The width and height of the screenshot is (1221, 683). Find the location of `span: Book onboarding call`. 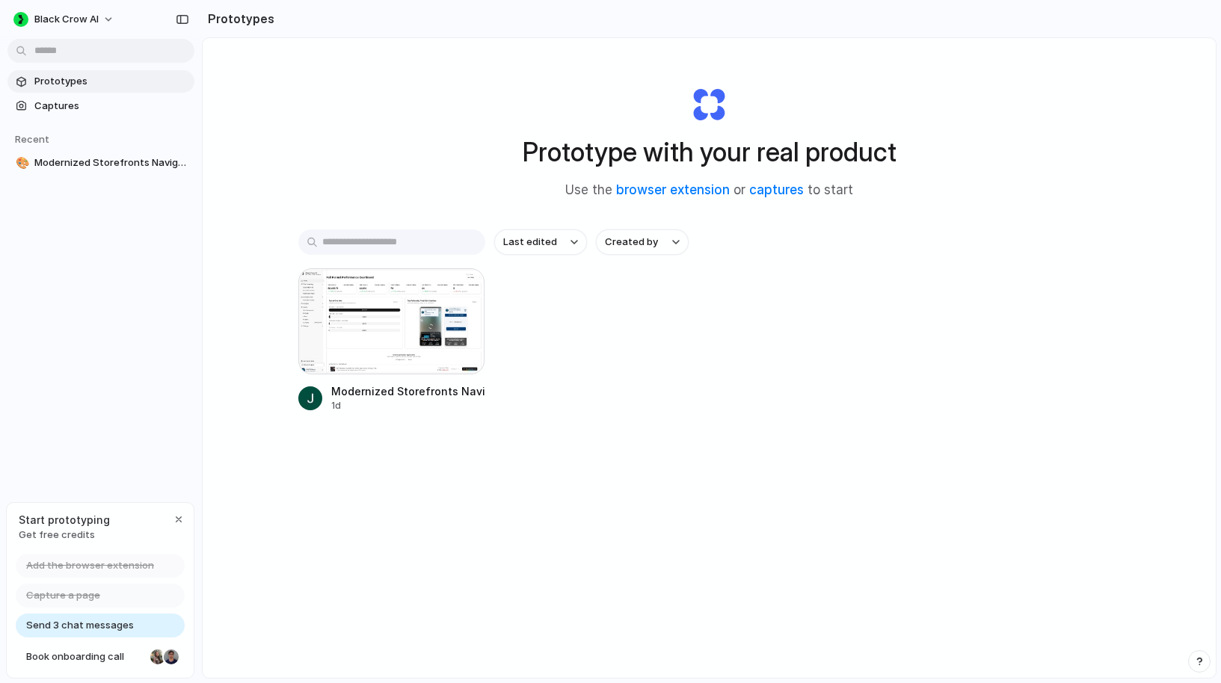

span: Book onboarding call is located at coordinates (85, 657).